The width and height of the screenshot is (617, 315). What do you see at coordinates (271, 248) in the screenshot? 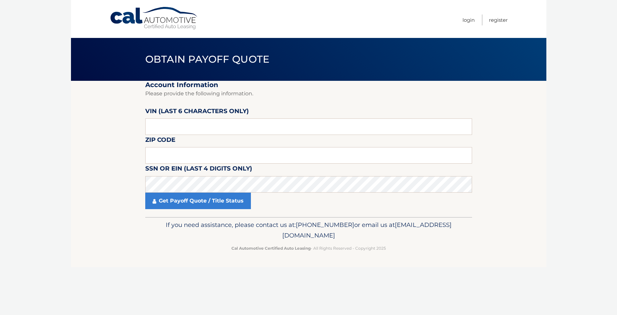
I see `strong: Cal Automotive Certified Auto Leasing` at bounding box center [271, 248].